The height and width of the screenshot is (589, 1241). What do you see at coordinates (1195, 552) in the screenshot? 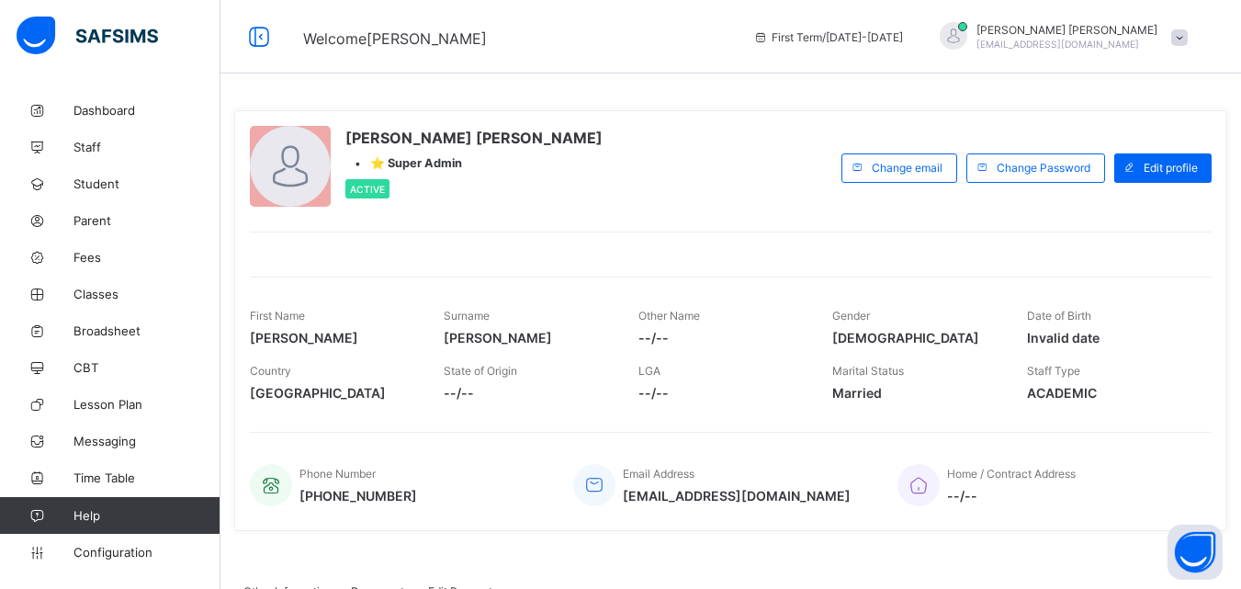
I see `button: Open asap` at bounding box center [1195, 552].